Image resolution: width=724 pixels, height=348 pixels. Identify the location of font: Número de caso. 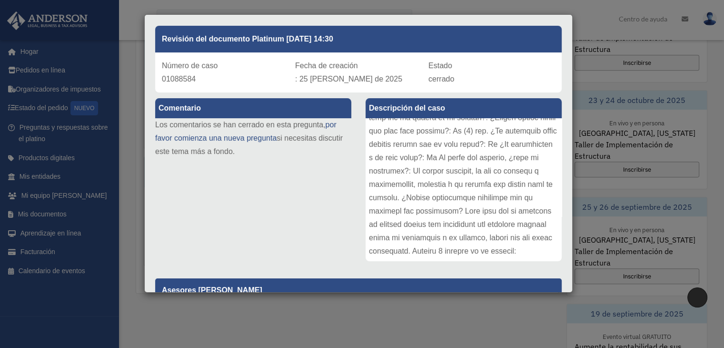
(190, 65).